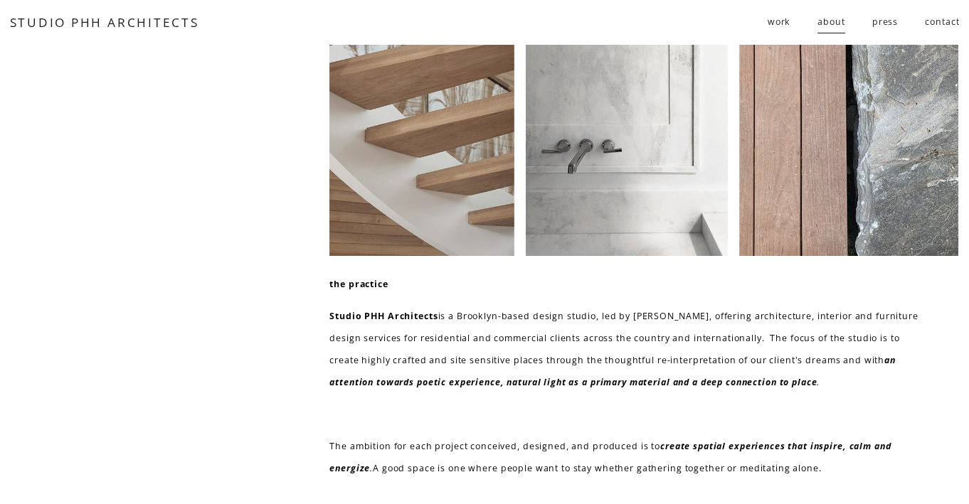 The image size is (969, 504). I want to click on span: work, so click(779, 22).